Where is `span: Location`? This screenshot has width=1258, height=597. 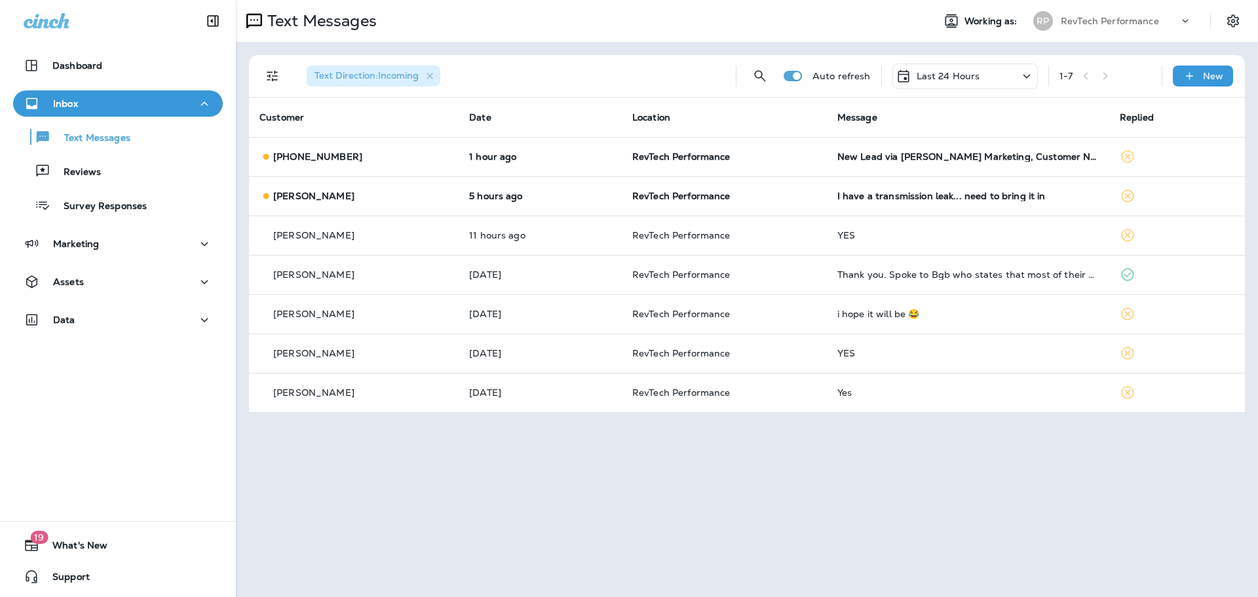 span: Location is located at coordinates (652, 117).